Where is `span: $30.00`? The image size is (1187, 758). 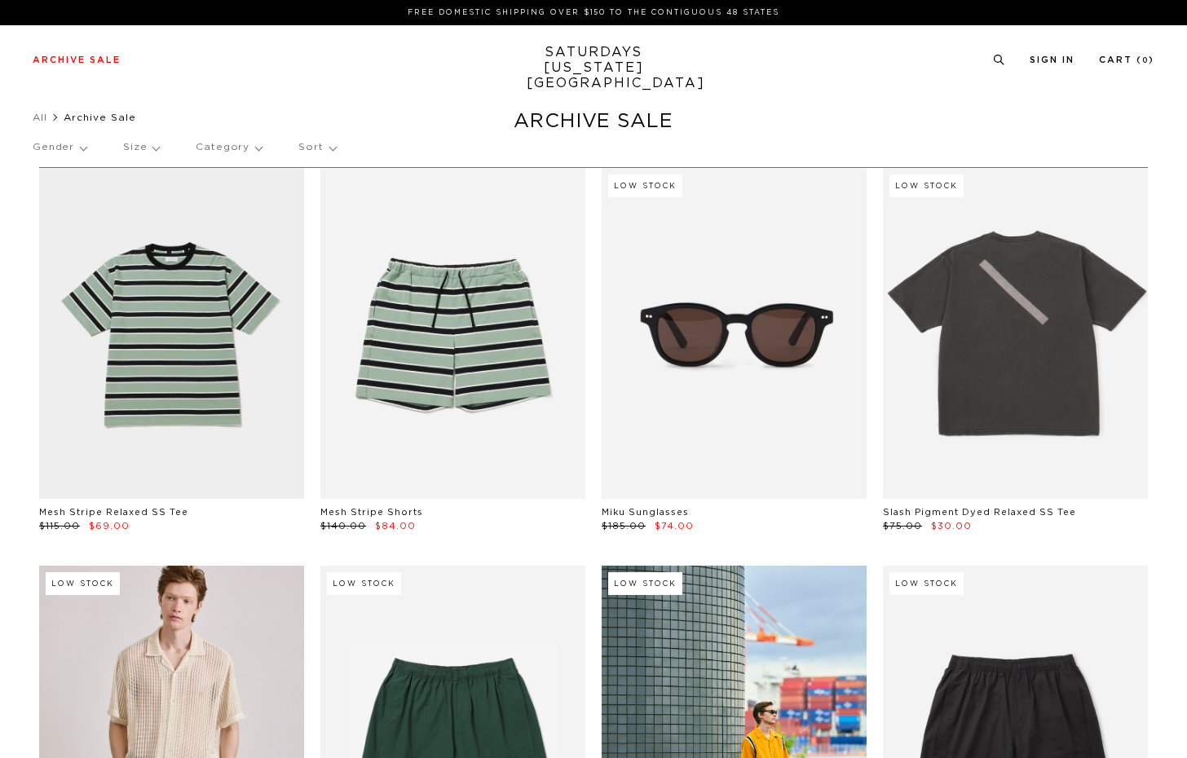
span: $30.00 is located at coordinates (952, 526).